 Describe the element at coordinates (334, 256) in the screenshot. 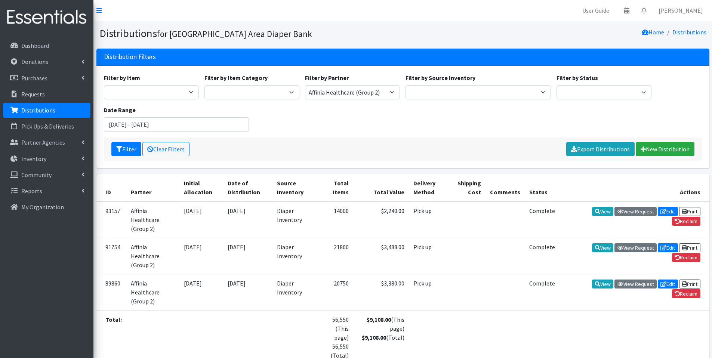

I see `td: 21800` at that location.